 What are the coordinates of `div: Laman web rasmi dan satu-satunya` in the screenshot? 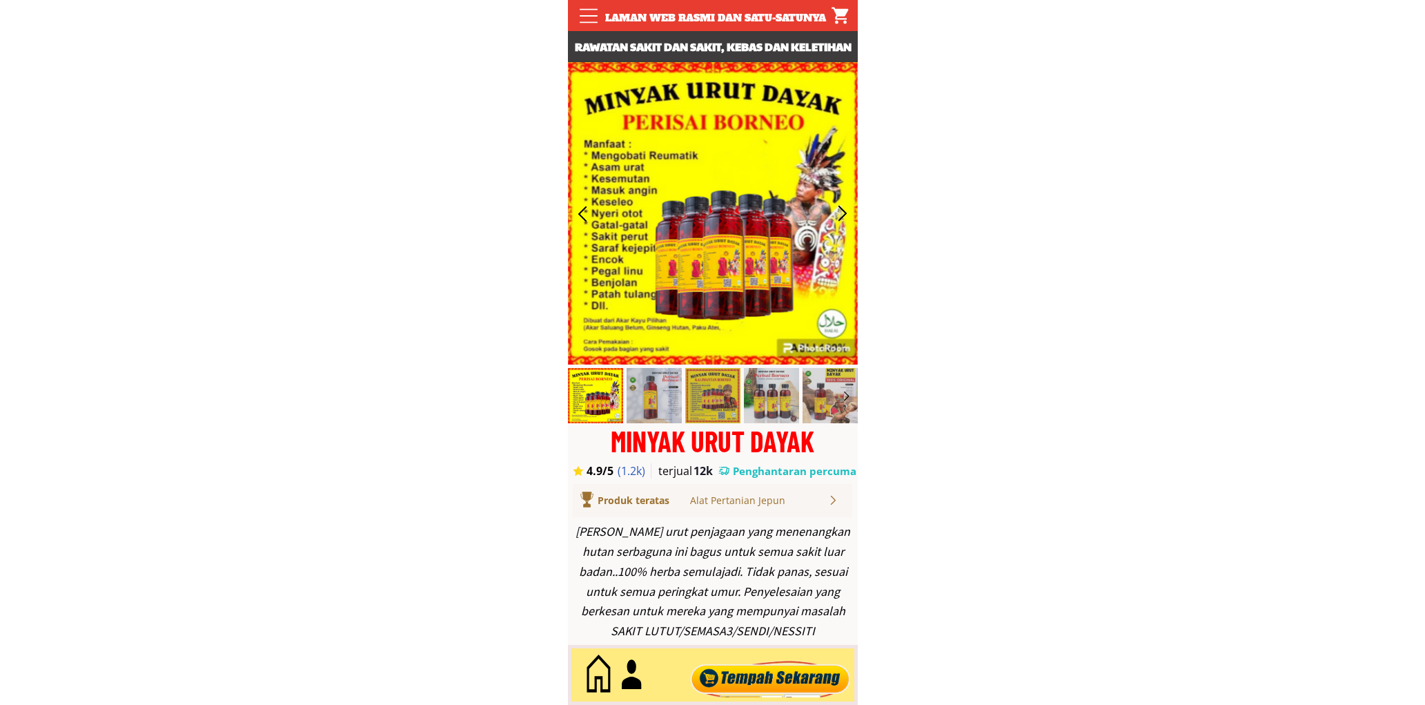 It's located at (716, 18).